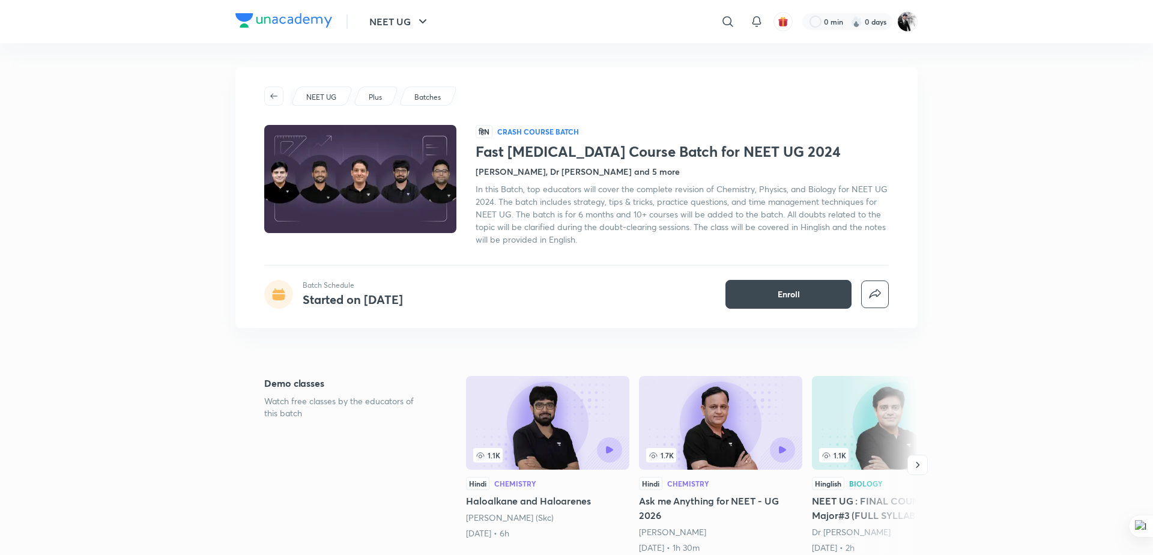 This screenshot has height=555, width=1153. I want to click on p: Batches, so click(427, 97).